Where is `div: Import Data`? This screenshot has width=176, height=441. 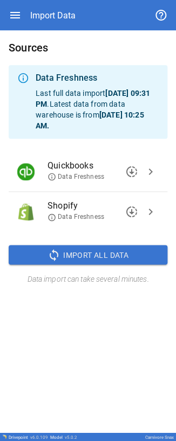
div: Import Data is located at coordinates (53, 15).